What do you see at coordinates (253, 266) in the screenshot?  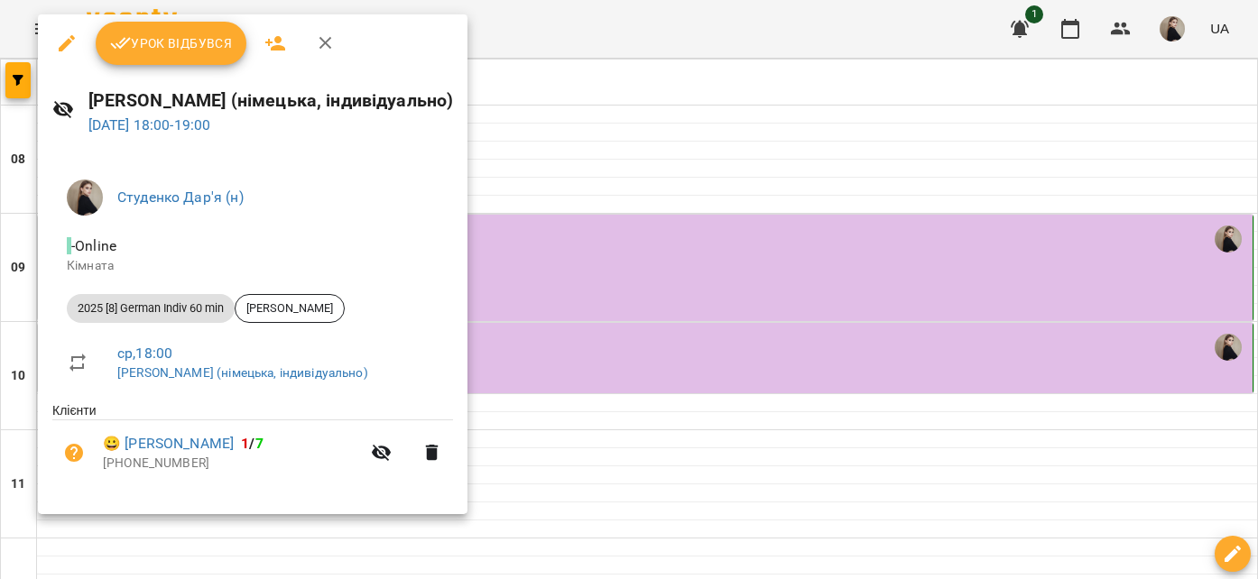 I see `p: Кімната` at bounding box center [253, 266].